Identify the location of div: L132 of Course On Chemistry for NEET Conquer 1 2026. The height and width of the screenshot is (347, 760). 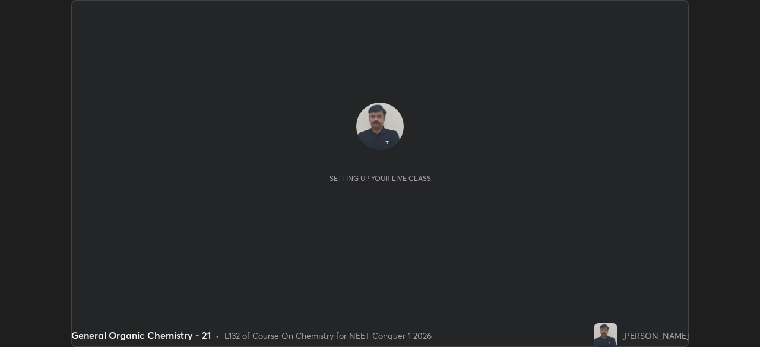
(328, 335).